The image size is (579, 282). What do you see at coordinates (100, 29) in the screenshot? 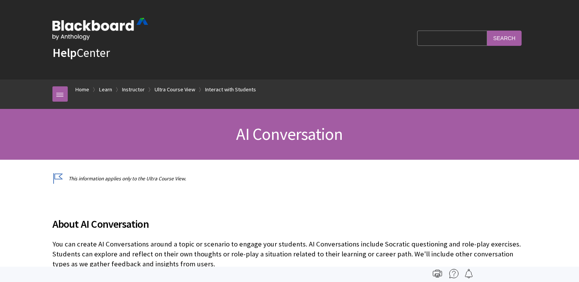
I see `img: Blackboard by Anthology` at bounding box center [100, 29].